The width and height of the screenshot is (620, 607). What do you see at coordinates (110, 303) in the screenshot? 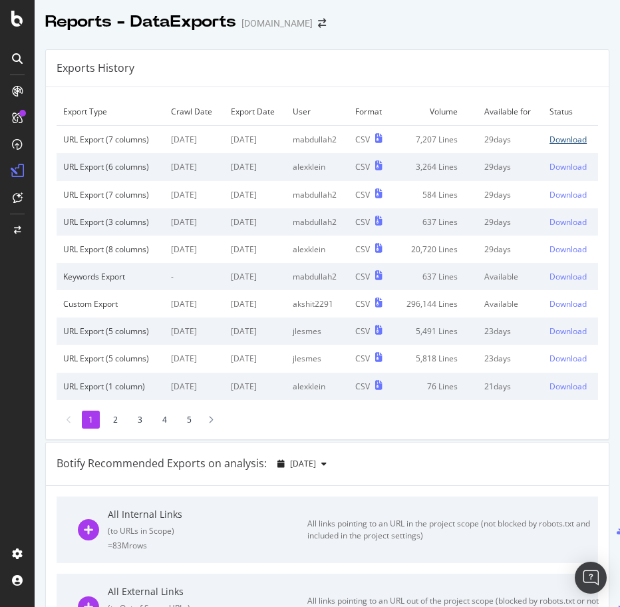
I see `div: Custom Export` at bounding box center [110, 303].